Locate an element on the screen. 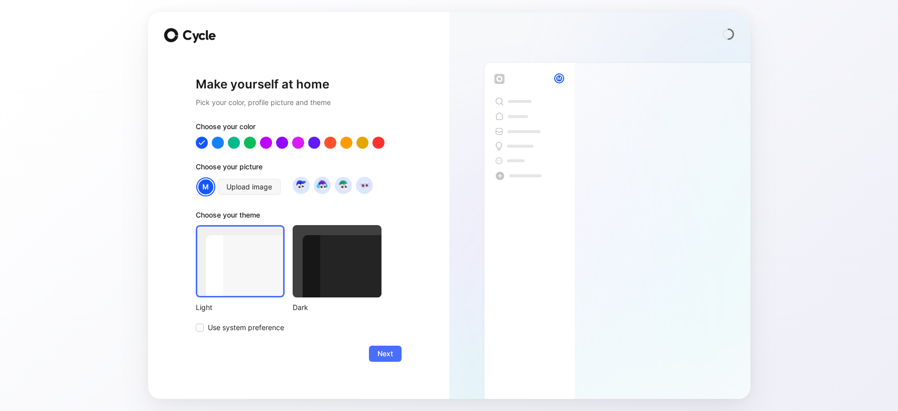 Image resolution: width=898 pixels, height=411 pixels. button: Next is located at coordinates (385, 353).